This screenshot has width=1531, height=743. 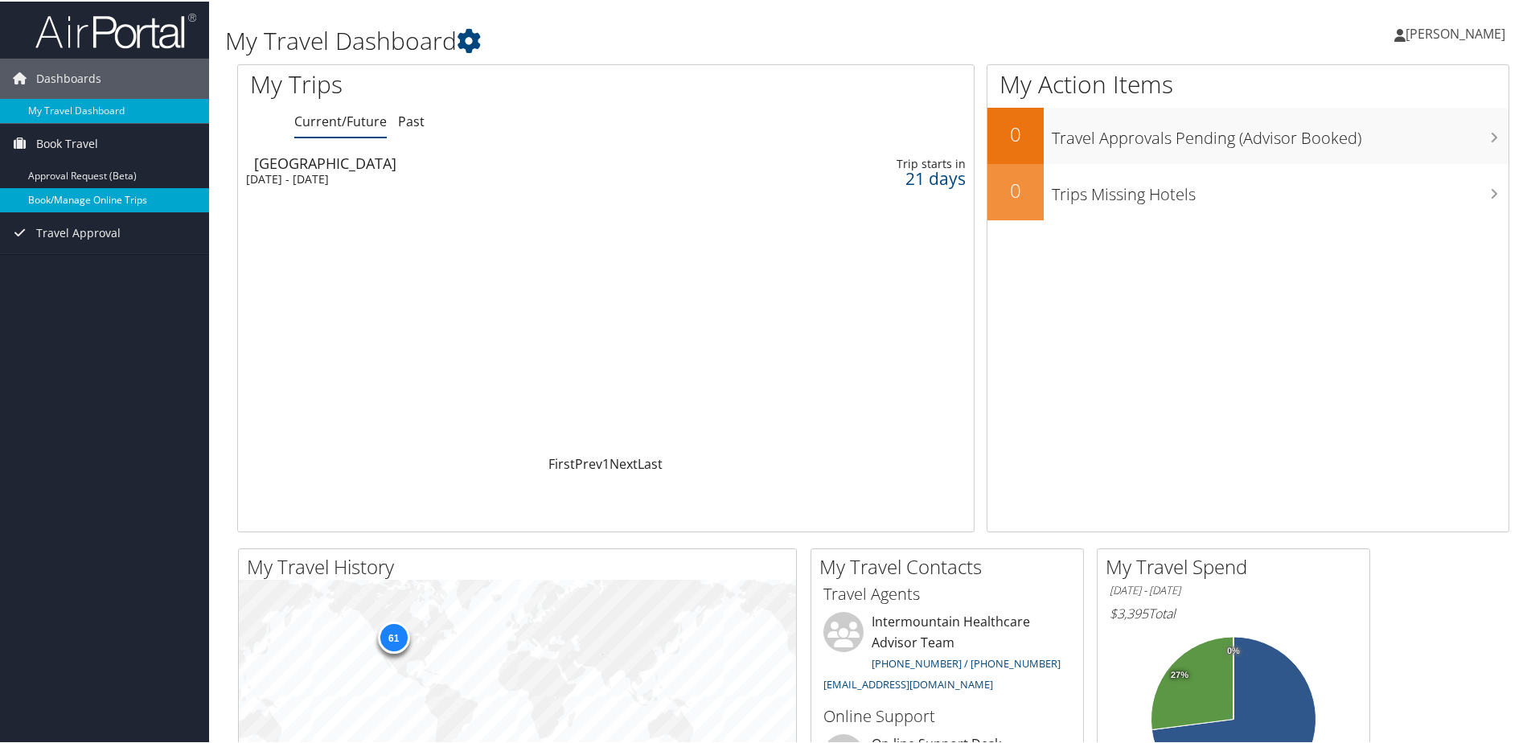 I want to click on a: Current/Future, so click(x=340, y=120).